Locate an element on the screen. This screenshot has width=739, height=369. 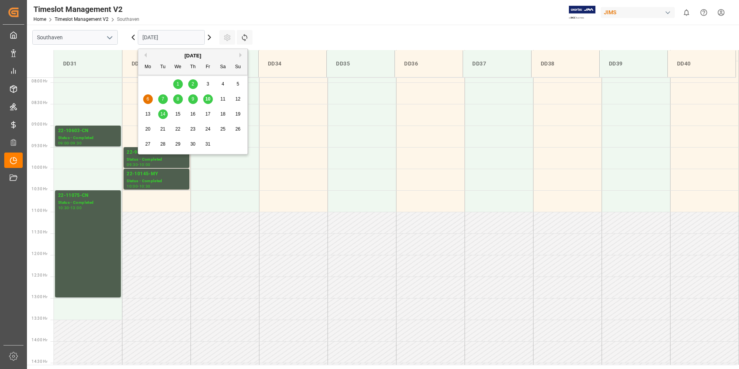
div: Choose Sunday, October 5th, 2025 is located at coordinates (238, 84).